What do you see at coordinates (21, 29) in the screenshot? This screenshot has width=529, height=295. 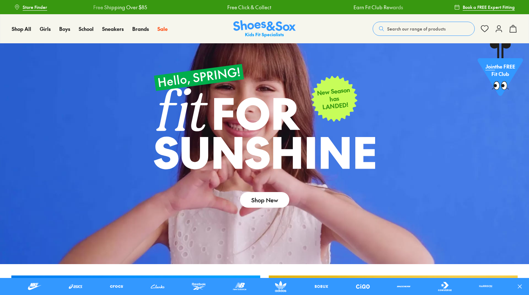 I see `span: Shop All` at bounding box center [21, 29].